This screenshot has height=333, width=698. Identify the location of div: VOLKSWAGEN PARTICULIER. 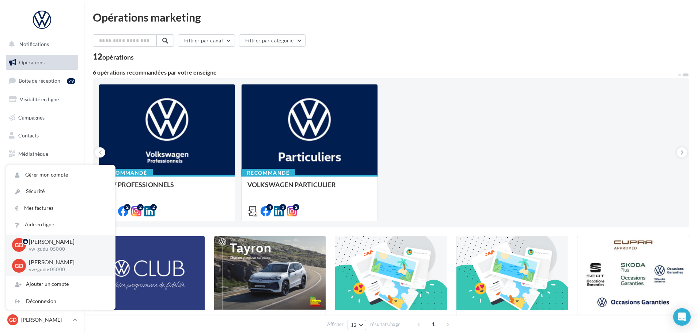
(309, 188).